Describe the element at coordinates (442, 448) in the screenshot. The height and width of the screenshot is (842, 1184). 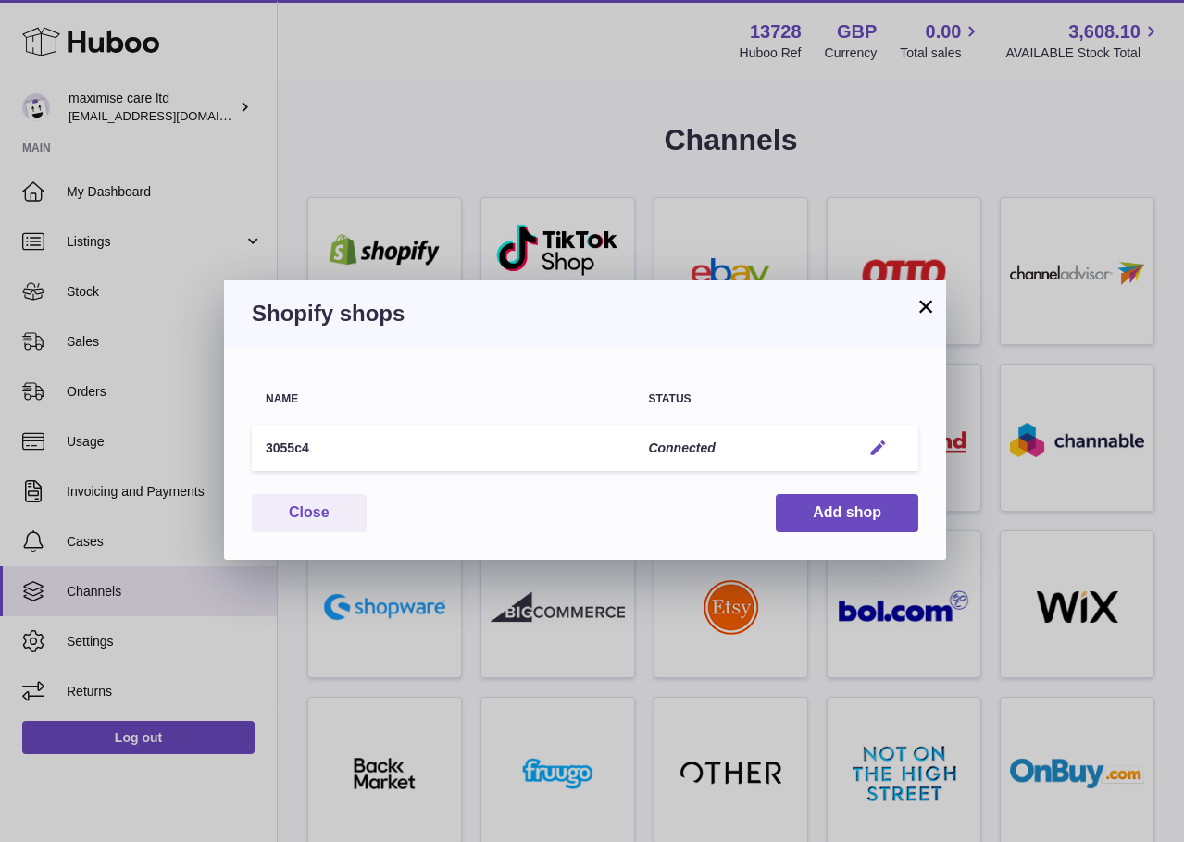
I see `td: 3055c4` at that location.